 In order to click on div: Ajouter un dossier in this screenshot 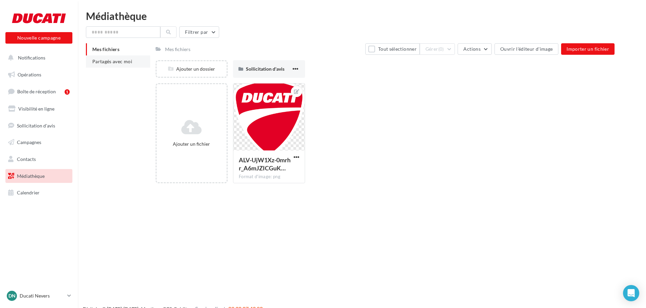, I will do `click(191, 69)`.